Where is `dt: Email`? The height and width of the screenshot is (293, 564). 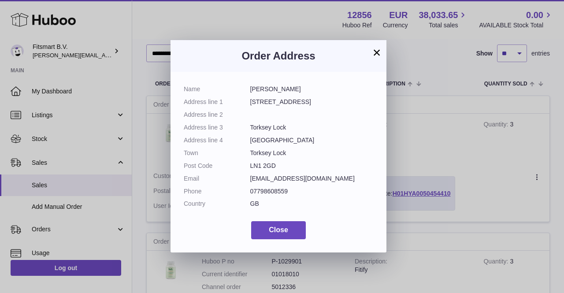 dt: Email is located at coordinates (217, 178).